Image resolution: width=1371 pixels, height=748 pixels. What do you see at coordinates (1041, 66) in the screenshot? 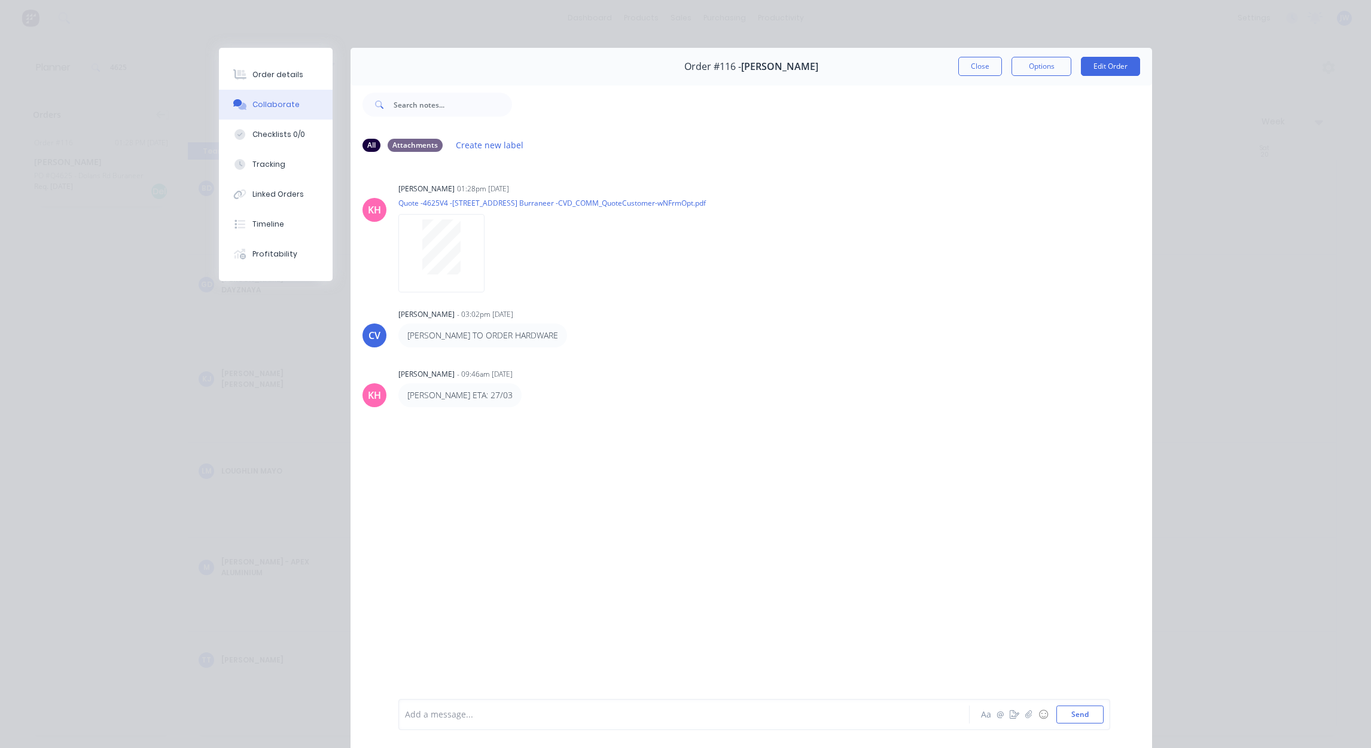
I see `button: Options` at bounding box center [1041, 66].